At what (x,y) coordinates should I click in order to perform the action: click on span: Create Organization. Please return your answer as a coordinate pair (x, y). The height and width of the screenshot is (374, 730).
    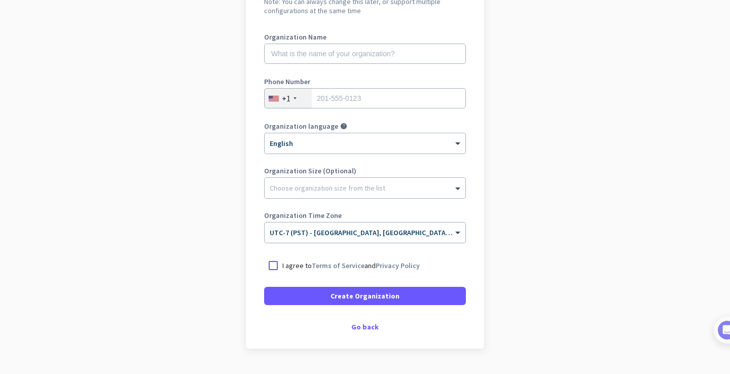
    Looking at the image, I should click on (365, 296).